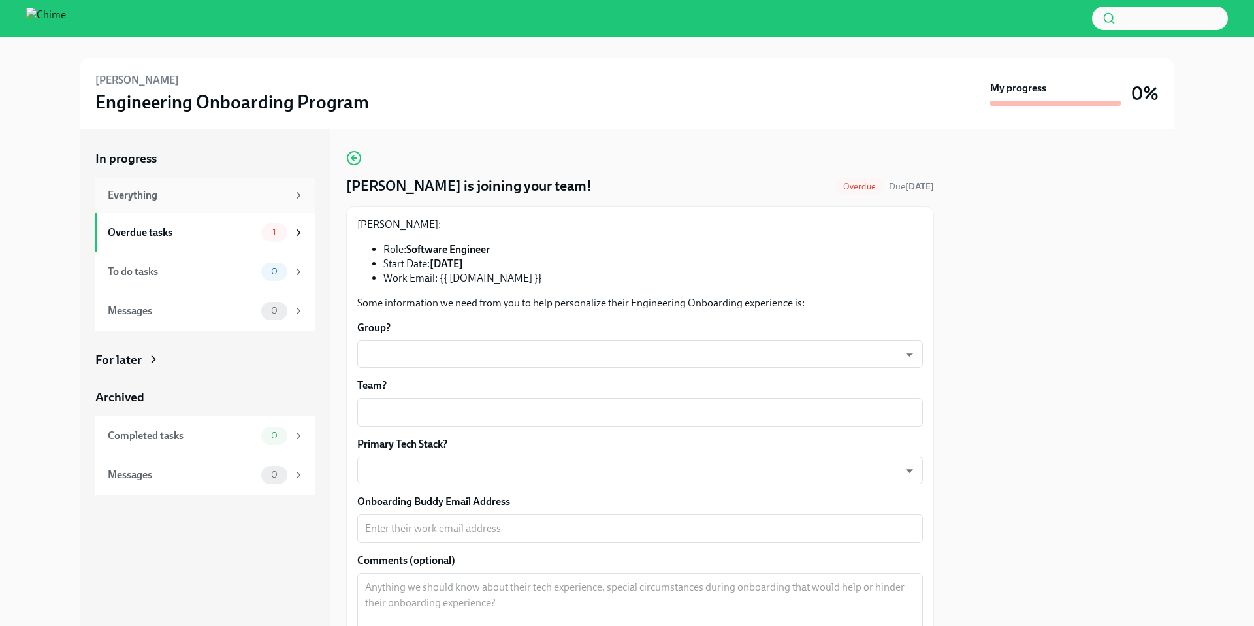 The height and width of the screenshot is (626, 1254). Describe the element at coordinates (205, 360) in the screenshot. I see `a: For later` at that location.